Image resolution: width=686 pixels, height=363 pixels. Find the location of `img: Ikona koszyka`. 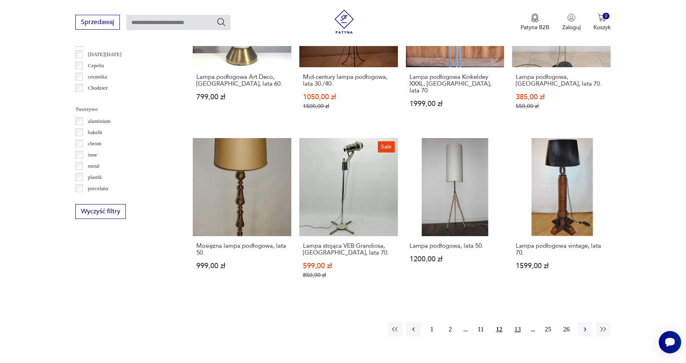

img: Ikona koszyka is located at coordinates (602, 18).